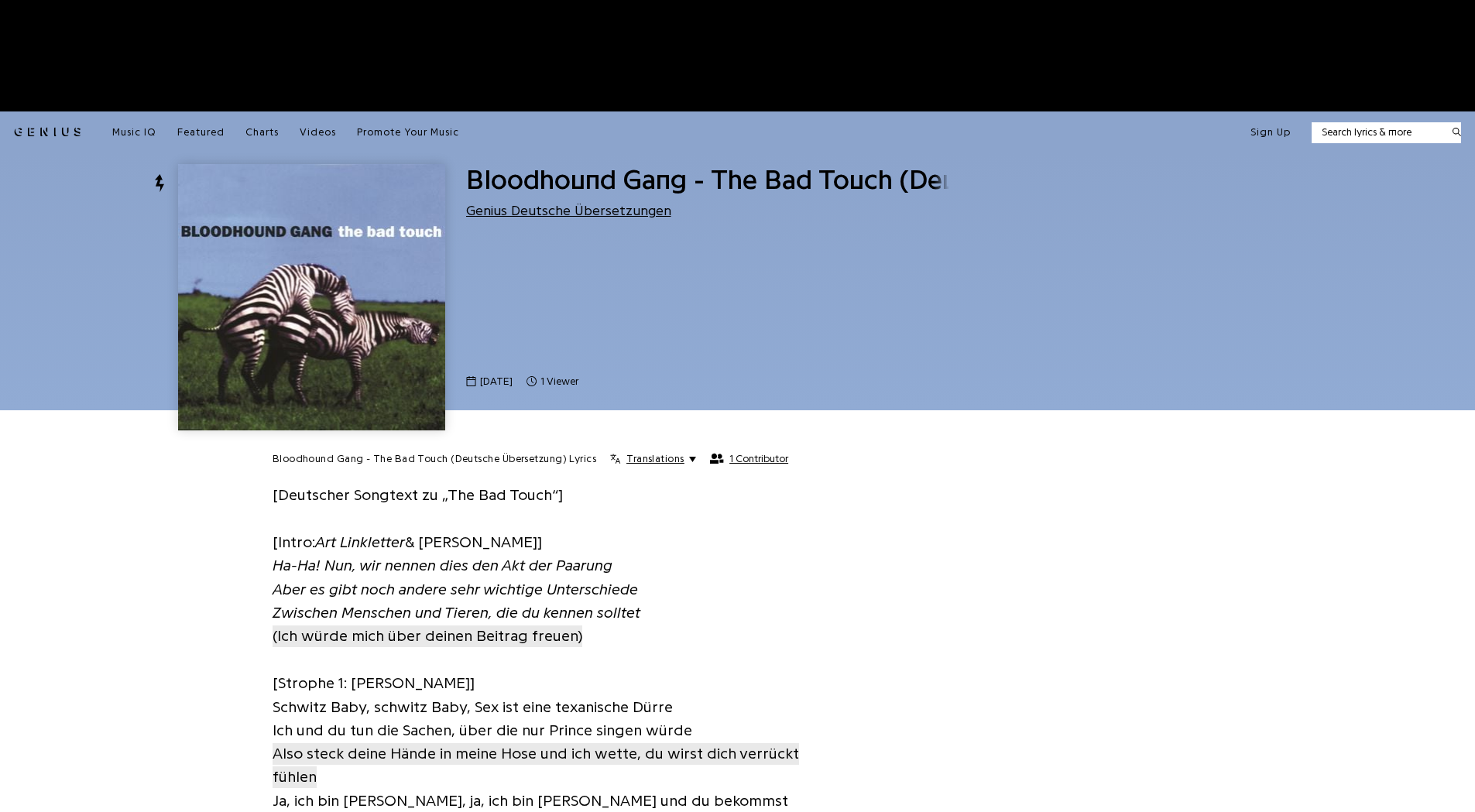  Describe the element at coordinates (200, 132) in the screenshot. I see `span: Featured` at that location.